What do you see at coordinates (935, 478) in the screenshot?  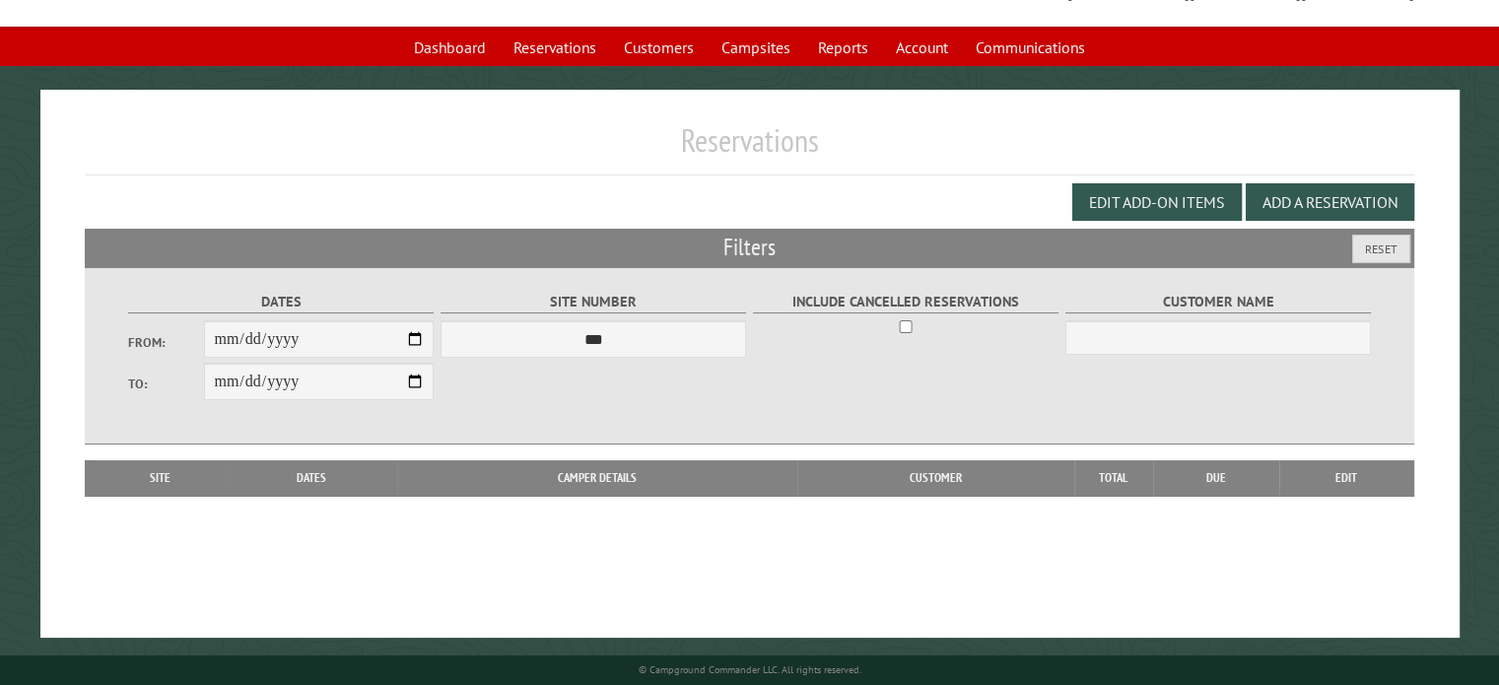 I see `th: Customer` at bounding box center [935, 478].